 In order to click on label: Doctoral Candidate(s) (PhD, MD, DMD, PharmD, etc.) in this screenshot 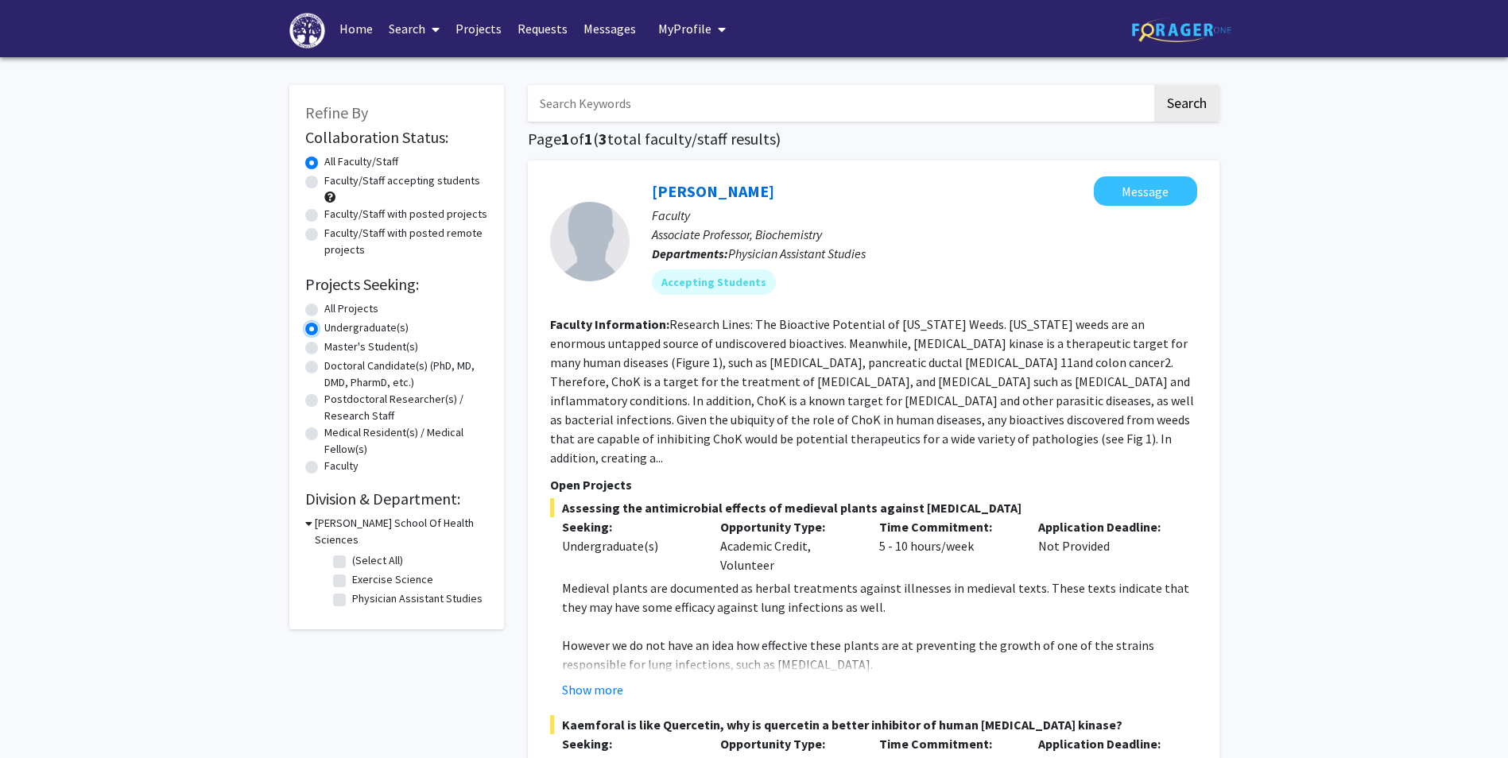, I will do `click(406, 374)`.